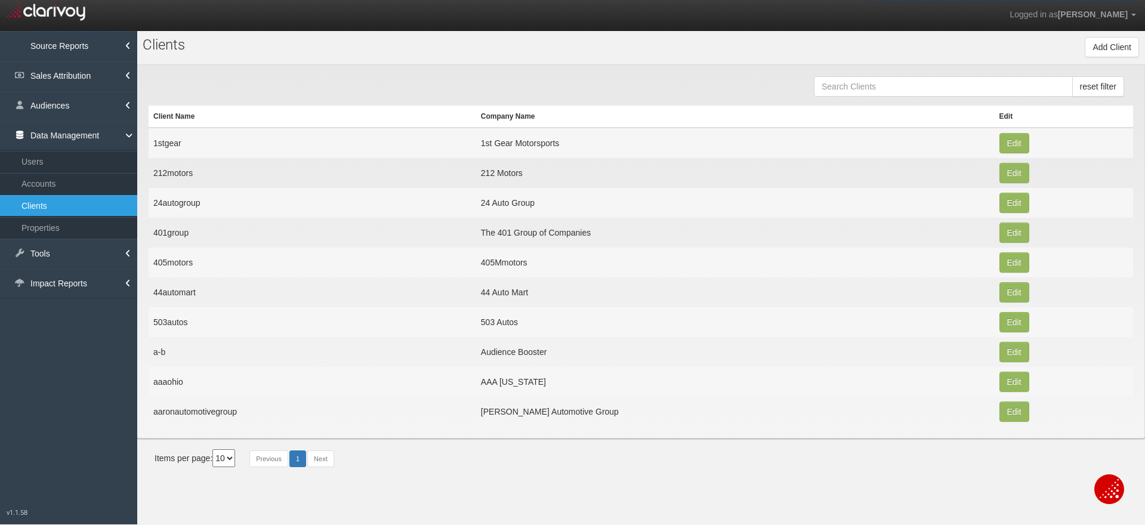 Image resolution: width=1145 pixels, height=525 pixels. Describe the element at coordinates (195, 458) in the screenshot. I see `div: Items per page:` at that location.